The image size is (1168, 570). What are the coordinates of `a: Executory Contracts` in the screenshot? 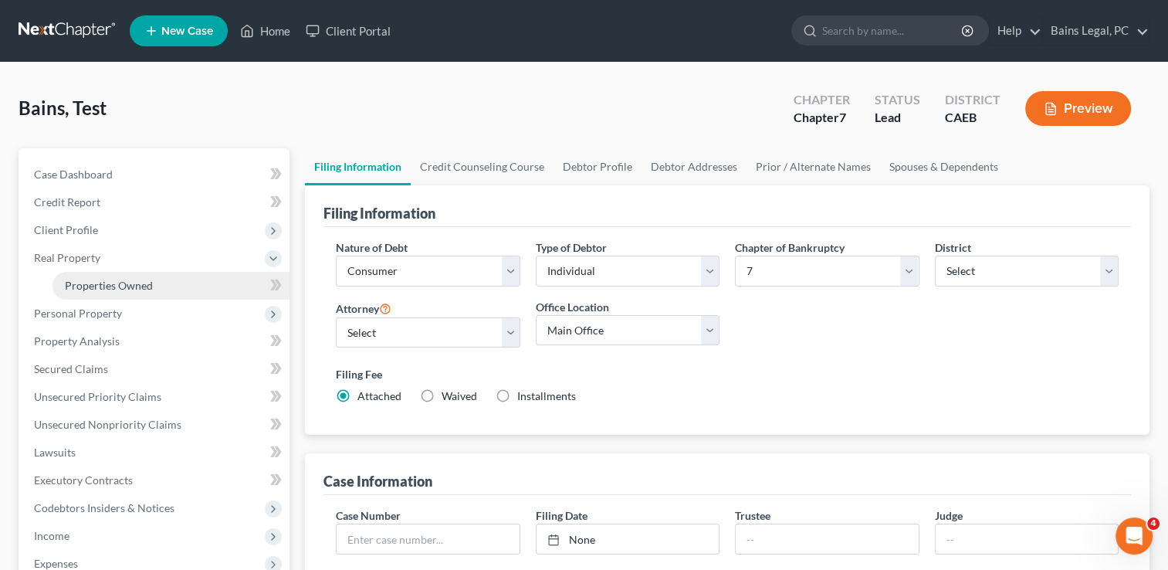 It's located at (155, 480).